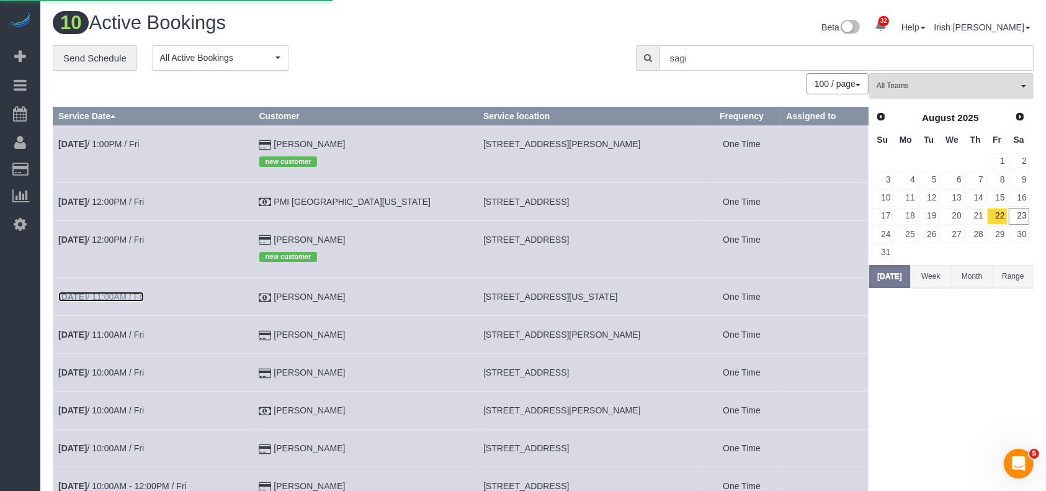 The width and height of the screenshot is (1046, 491). What do you see at coordinates (975, 197) in the screenshot?
I see `a: 14` at bounding box center [975, 197].